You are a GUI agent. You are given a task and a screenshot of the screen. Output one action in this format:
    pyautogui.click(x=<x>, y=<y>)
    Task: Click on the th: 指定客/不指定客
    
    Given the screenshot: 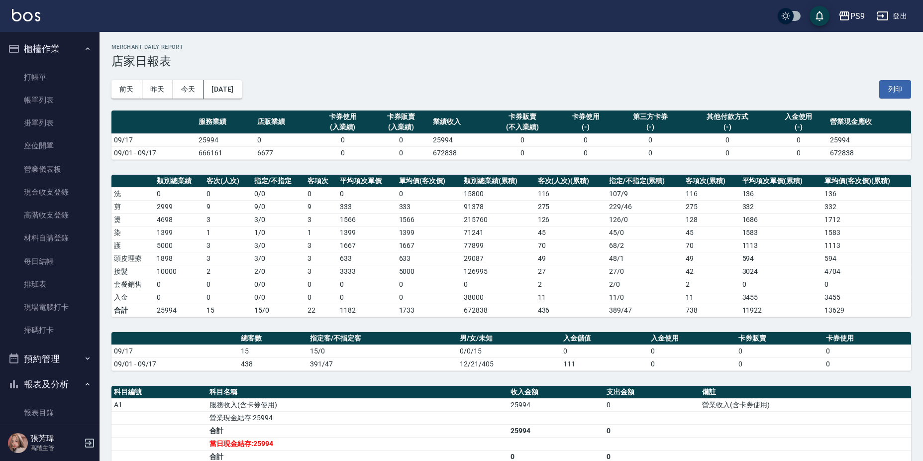 What is the action you would take?
    pyautogui.click(x=382, y=338)
    